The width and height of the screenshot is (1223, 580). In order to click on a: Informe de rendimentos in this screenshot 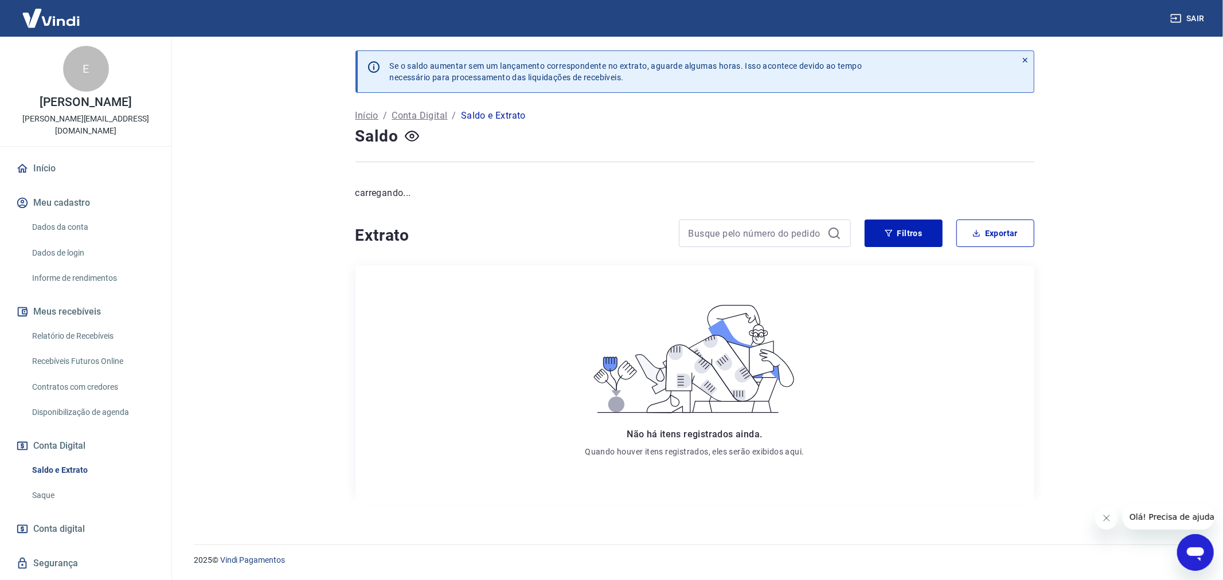, I will do `click(92, 278)`.